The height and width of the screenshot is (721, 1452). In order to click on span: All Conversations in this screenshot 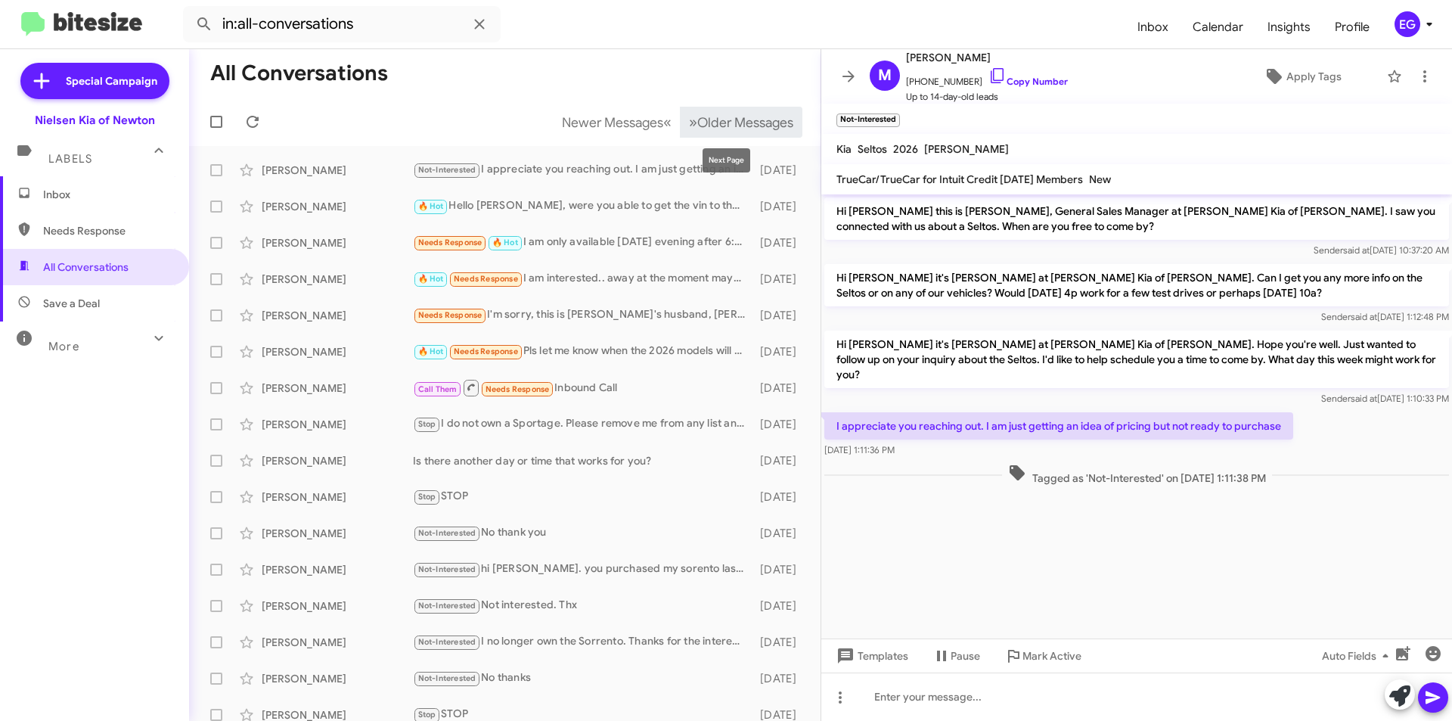, I will do `click(85, 267)`.